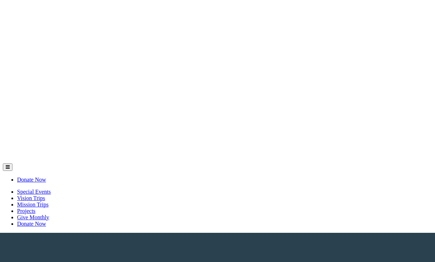 This screenshot has height=262, width=435. What do you see at coordinates (34, 191) in the screenshot?
I see `a: Special Events` at bounding box center [34, 191].